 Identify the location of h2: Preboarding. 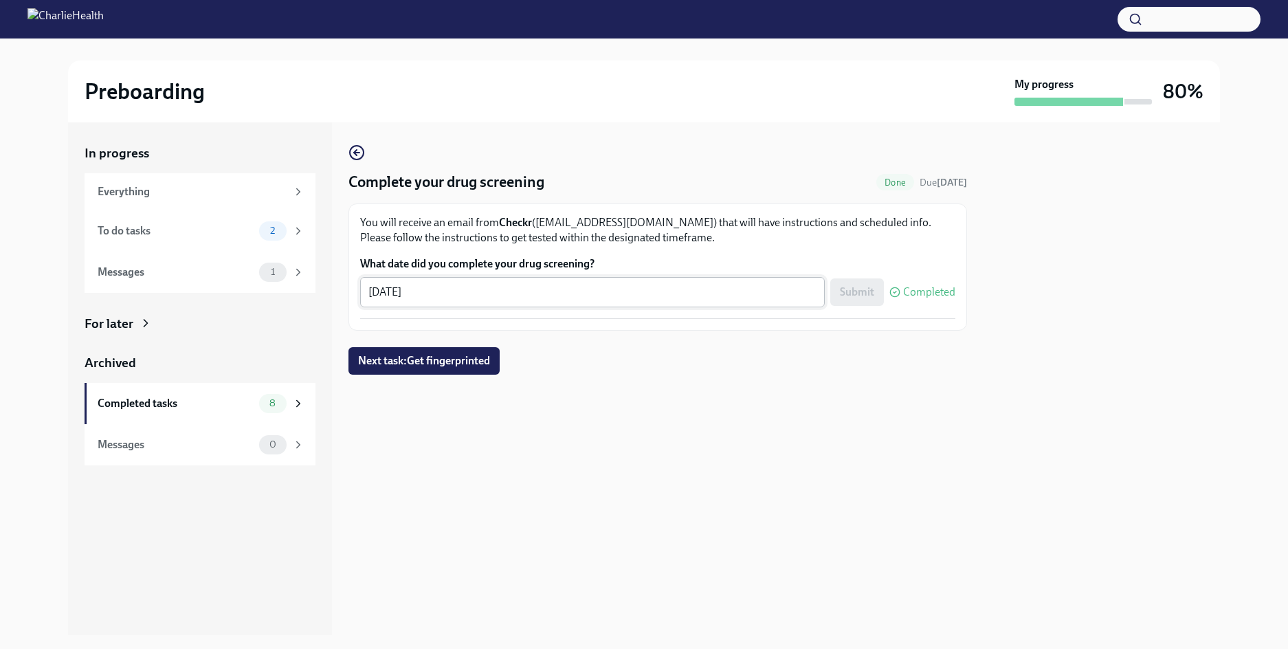
(144, 91).